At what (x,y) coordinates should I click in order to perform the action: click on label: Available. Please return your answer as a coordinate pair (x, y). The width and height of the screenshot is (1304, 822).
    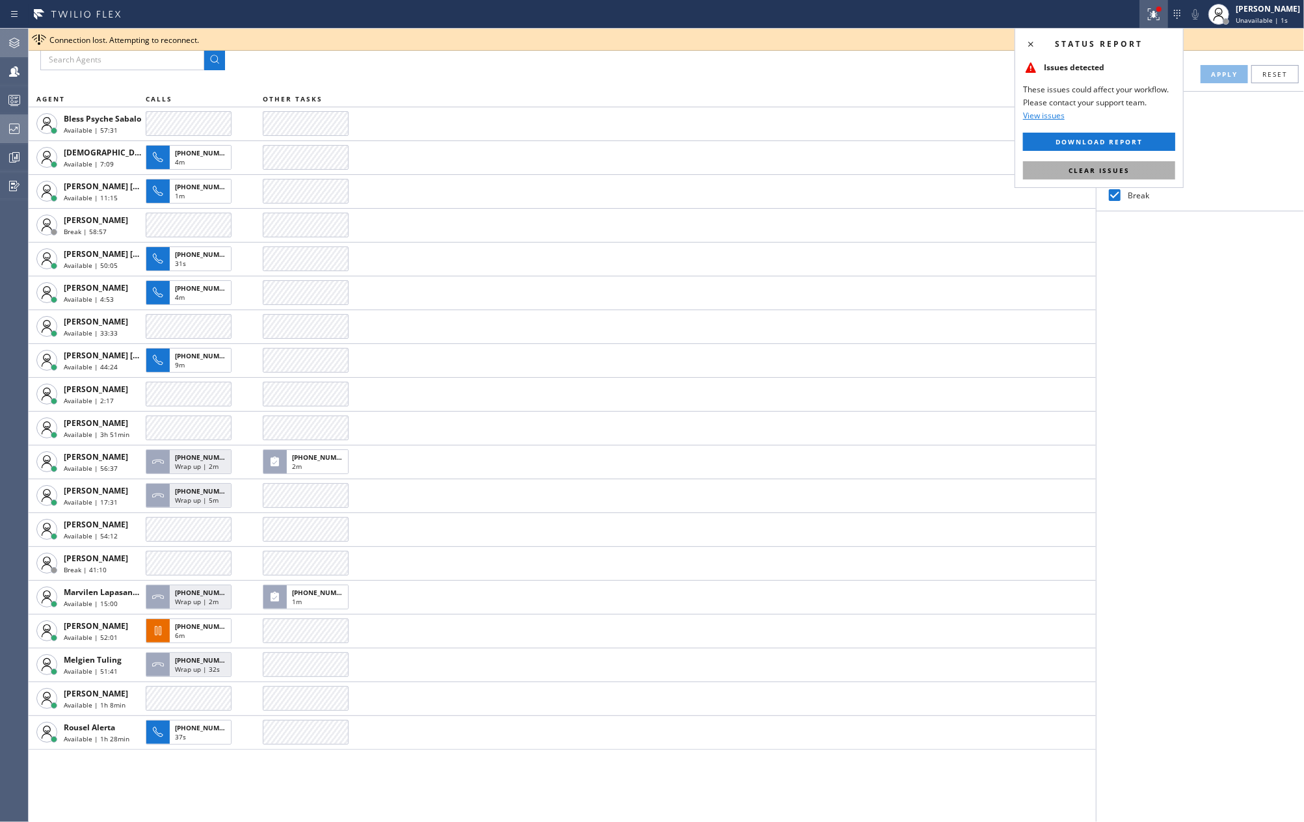
    Looking at the image, I should click on (1207, 153).